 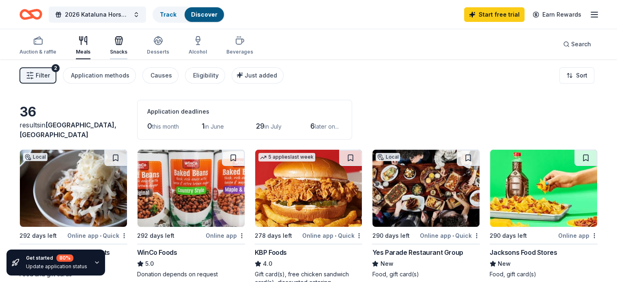 I want to click on div: Beverages, so click(x=240, y=52).